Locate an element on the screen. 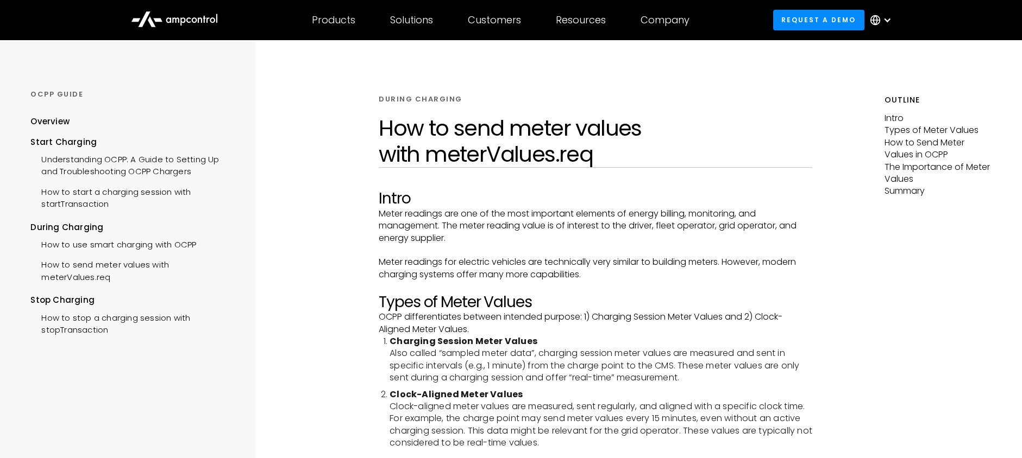 The image size is (1022, 458). strong: Charging Session Meter Values is located at coordinates (463, 341).